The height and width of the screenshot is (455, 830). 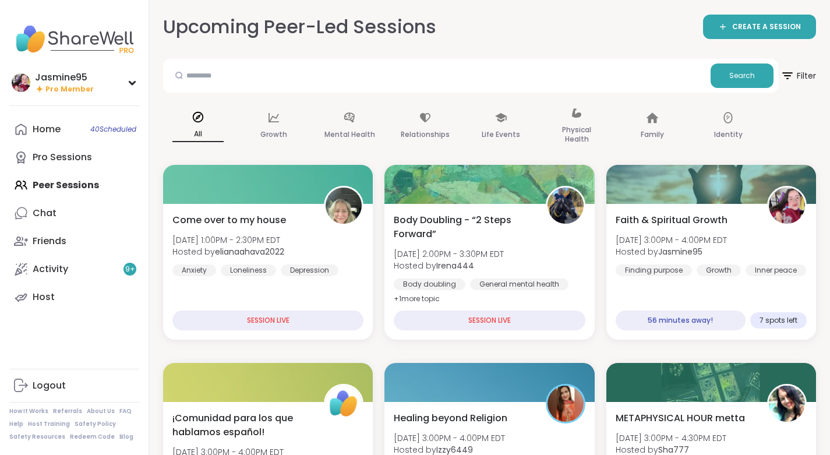 I want to click on span: Body Doubling - “2 Steps Forward”, so click(x=463, y=227).